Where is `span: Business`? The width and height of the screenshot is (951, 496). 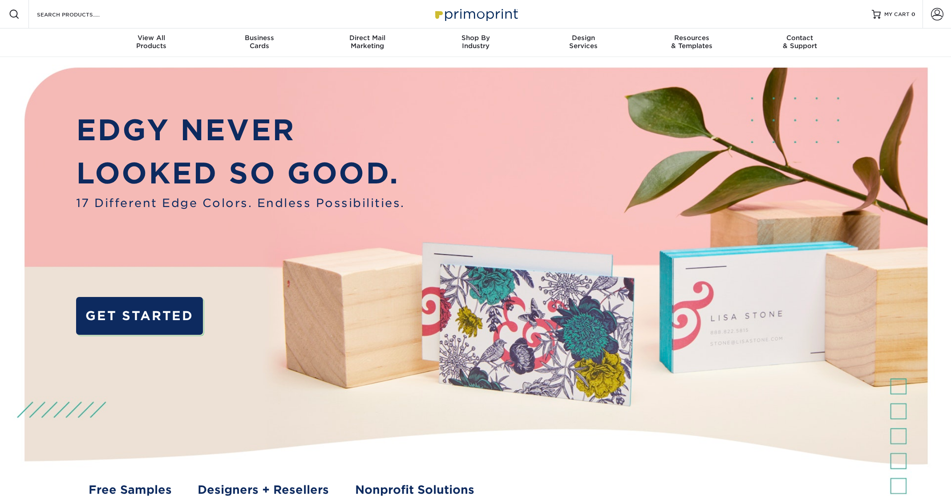
span: Business is located at coordinates (259, 38).